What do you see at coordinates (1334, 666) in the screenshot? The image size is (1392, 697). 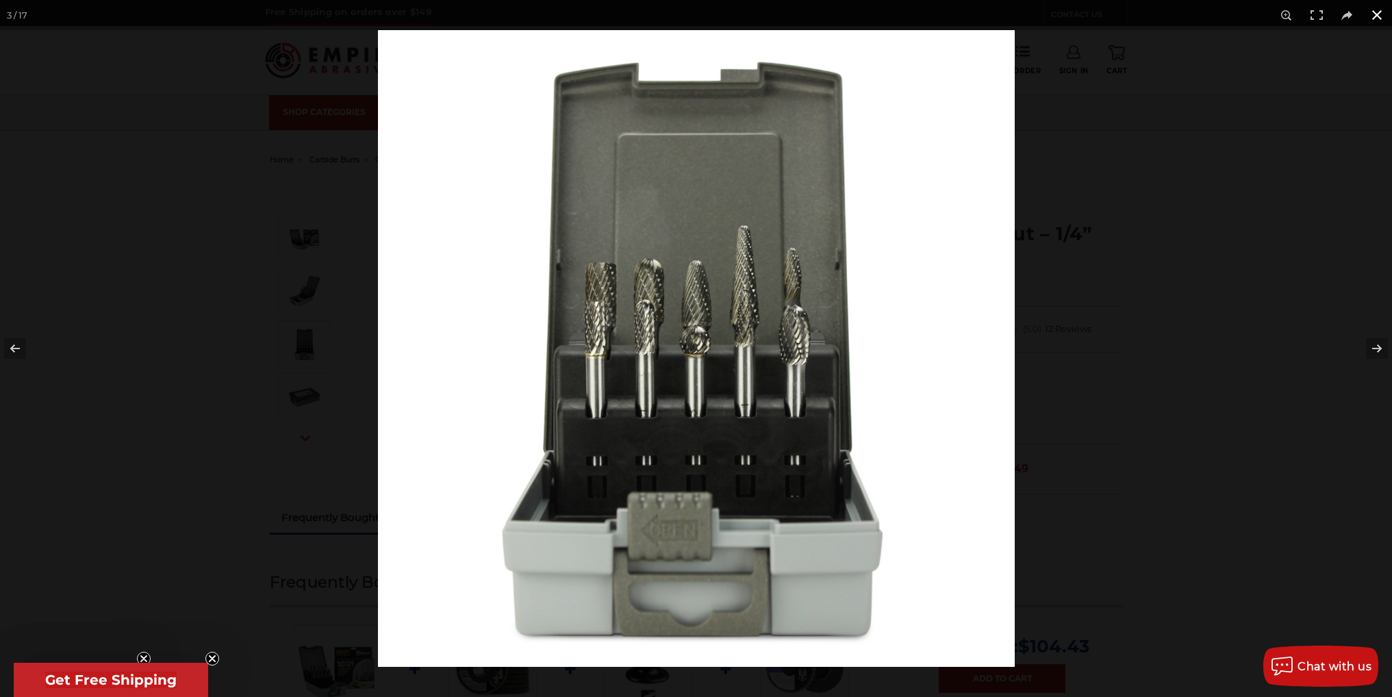 I see `span: Chat with us` at bounding box center [1334, 666].